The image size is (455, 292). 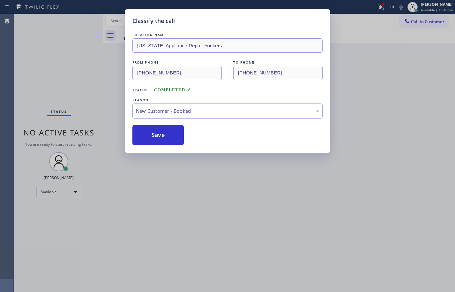 I want to click on div: New Customer - Booked, so click(x=228, y=111).